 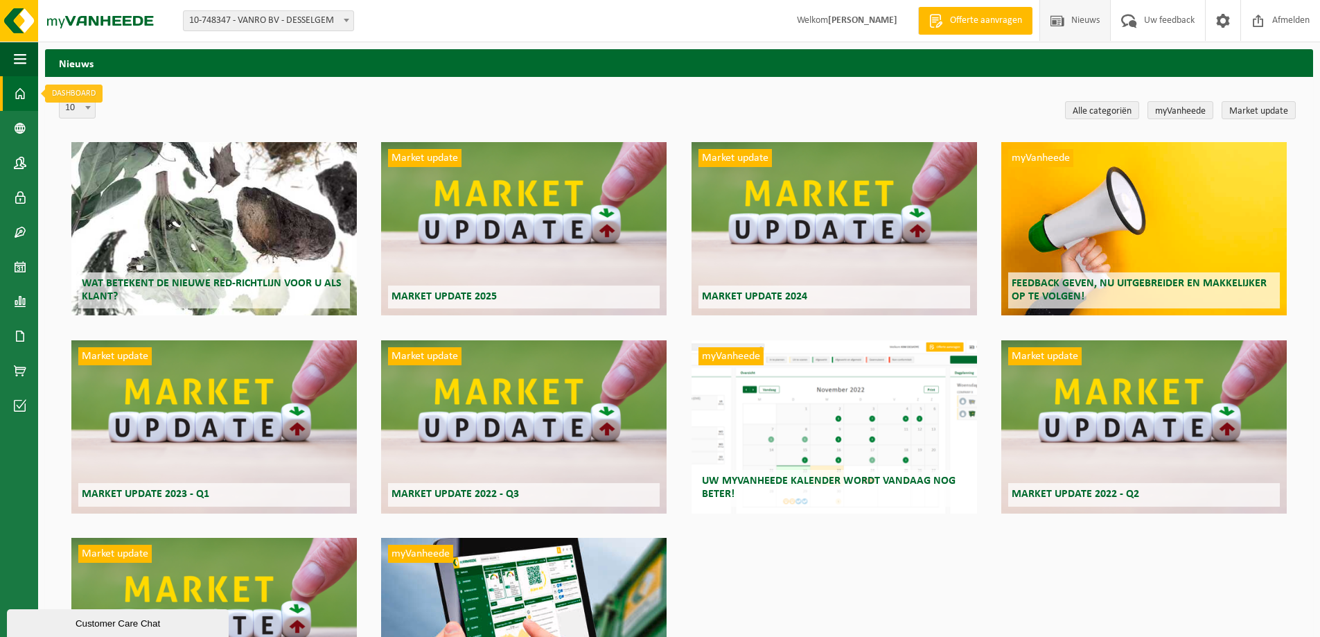 What do you see at coordinates (975, 21) in the screenshot?
I see `a: Offerte aanvragen` at bounding box center [975, 21].